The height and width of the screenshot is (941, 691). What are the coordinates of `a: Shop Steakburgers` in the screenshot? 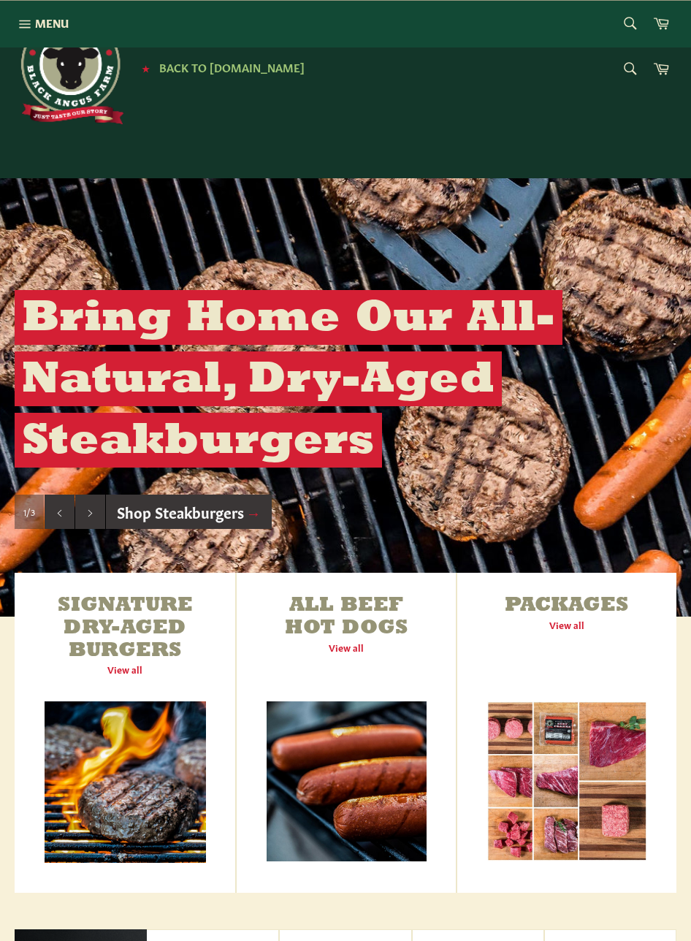 It's located at (189, 512).